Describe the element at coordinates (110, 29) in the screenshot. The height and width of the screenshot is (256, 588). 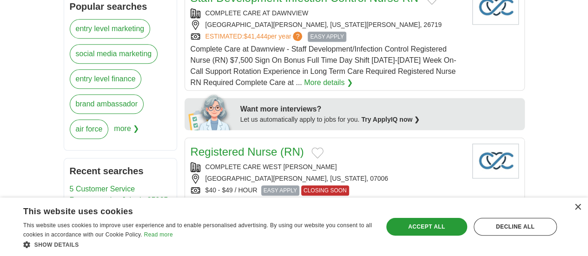
I see `a: entry level marketing` at that location.